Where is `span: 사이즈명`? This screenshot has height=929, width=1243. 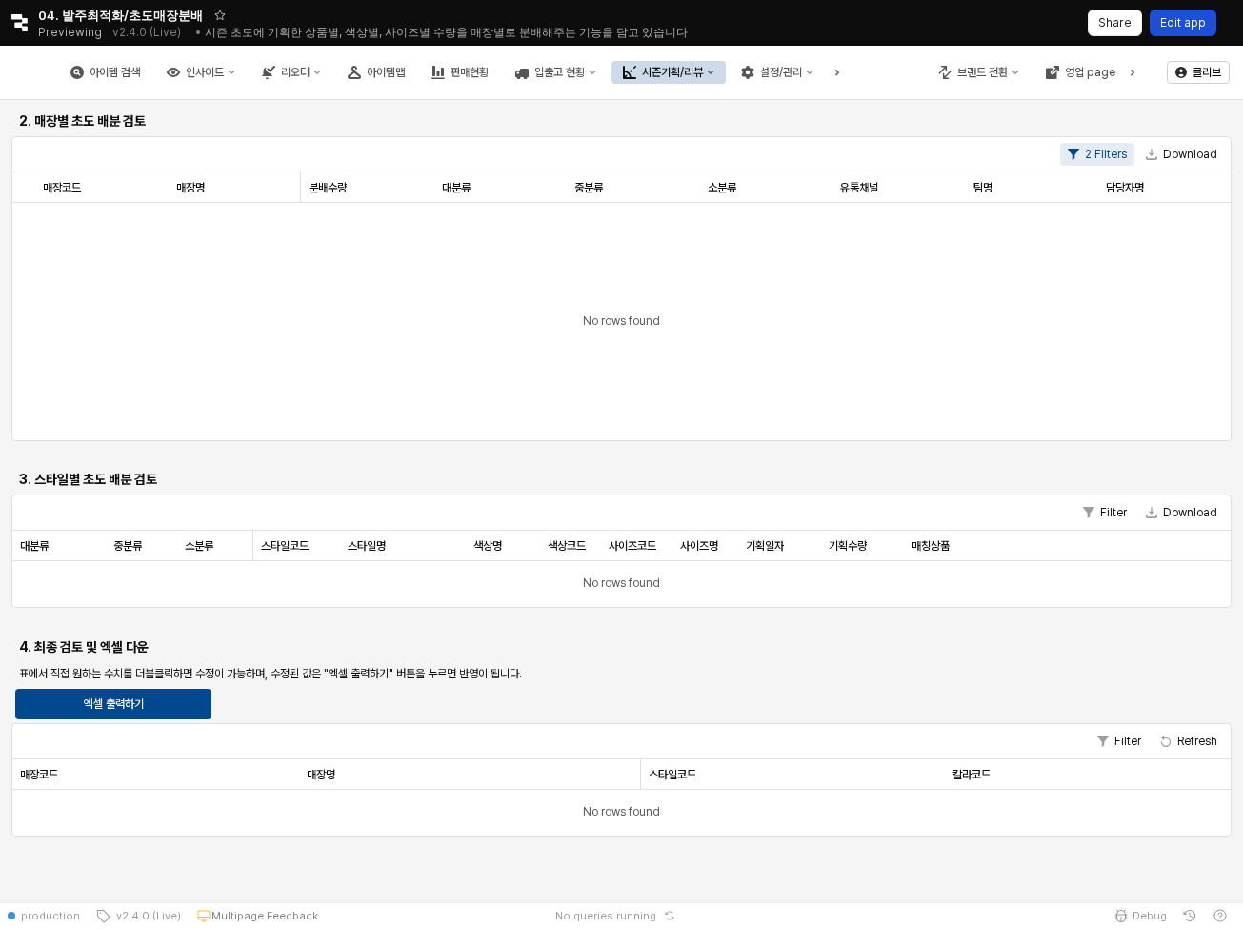
span: 사이즈명 is located at coordinates (699, 545).